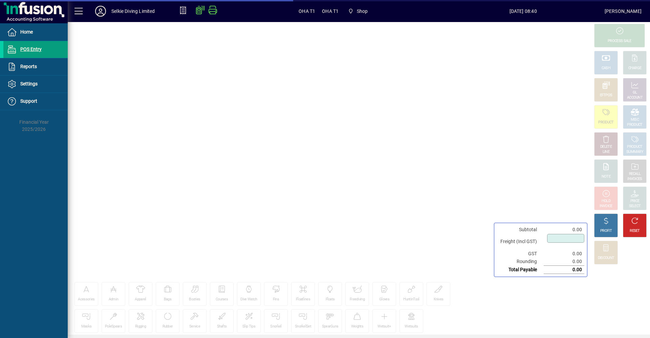  What do you see at coordinates (249, 299) in the screenshot?
I see `div: Dive Watch` at bounding box center [249, 299].